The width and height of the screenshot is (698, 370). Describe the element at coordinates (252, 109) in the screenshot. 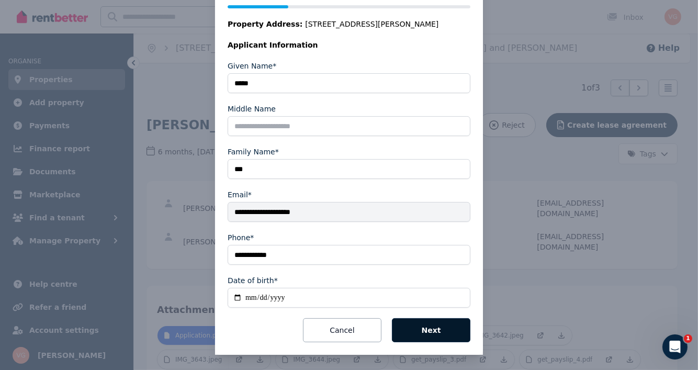

I see `label: Middle Name` at that location.